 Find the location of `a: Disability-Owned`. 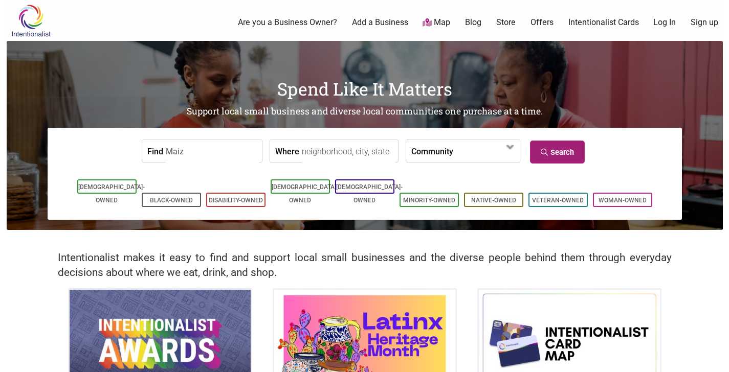

a: Disability-Owned is located at coordinates (236, 201).